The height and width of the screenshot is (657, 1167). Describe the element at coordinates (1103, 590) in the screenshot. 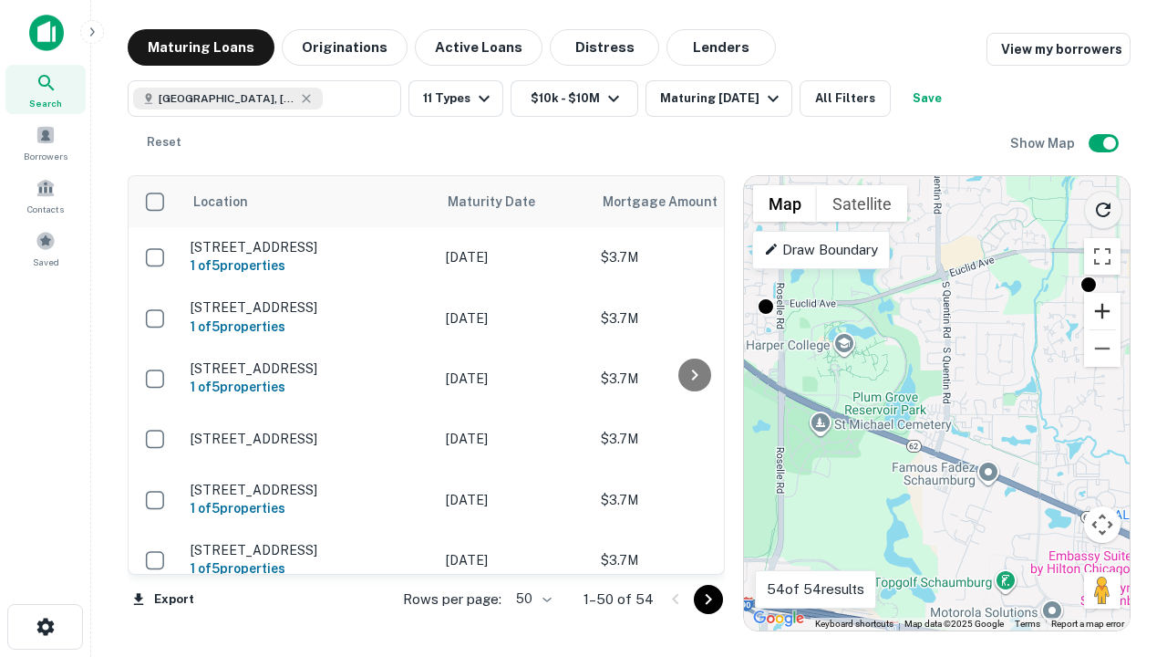

I see `button: Drag Pegman onto the map to open Street View` at that location.